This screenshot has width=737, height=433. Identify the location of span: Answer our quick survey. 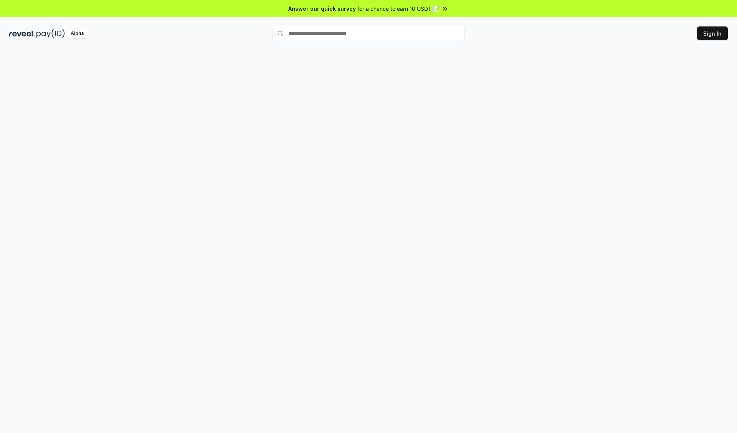
(322, 8).